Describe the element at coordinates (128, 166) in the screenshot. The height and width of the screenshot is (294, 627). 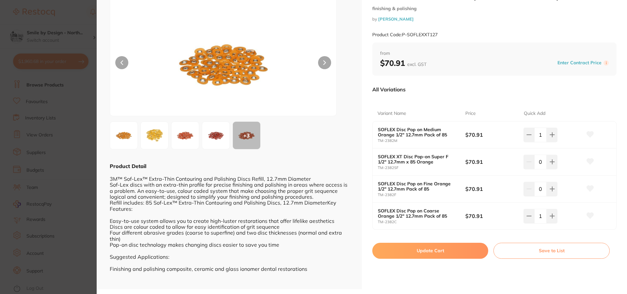
I see `b: Product Detail` at that location.